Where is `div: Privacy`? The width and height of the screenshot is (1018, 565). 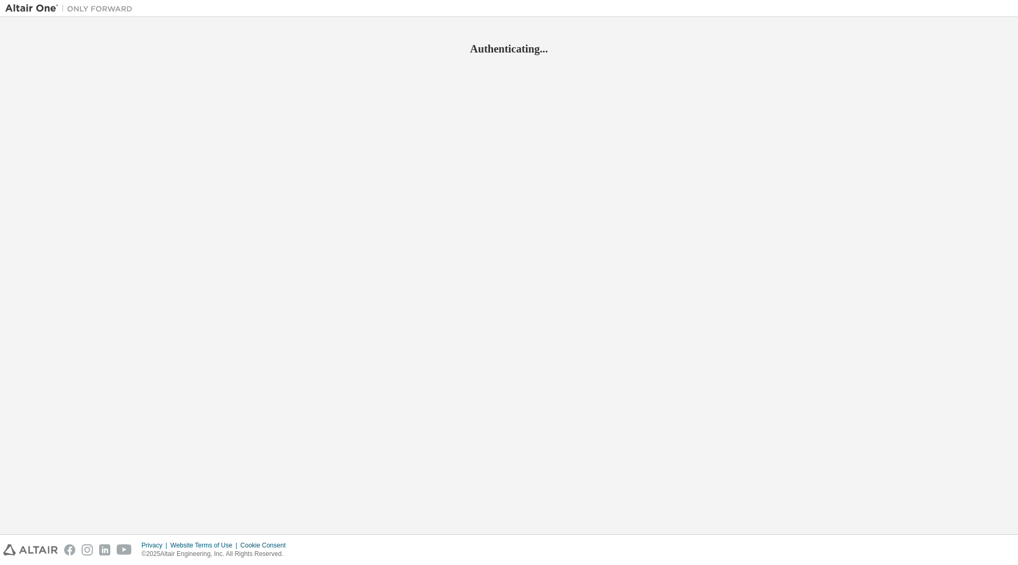 div: Privacy is located at coordinates (156, 545).